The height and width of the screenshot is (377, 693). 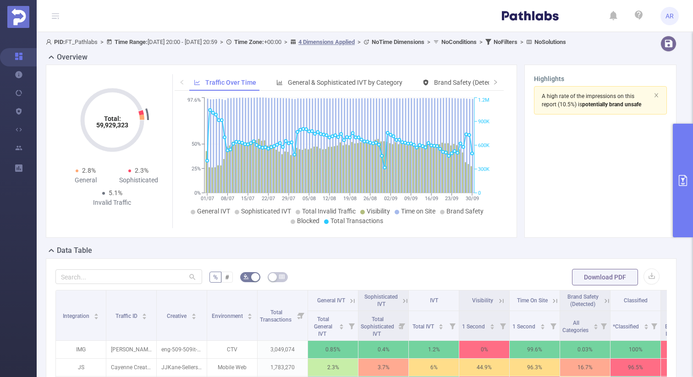 I want to click on span: All Categories, so click(x=576, y=327).